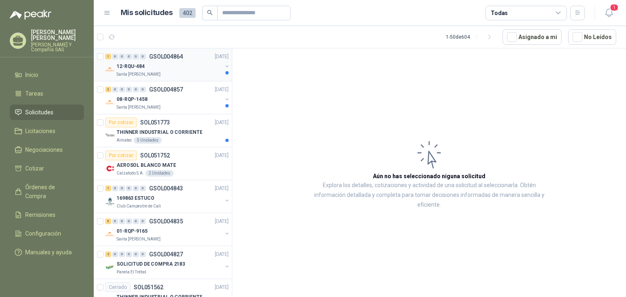 The image size is (626, 297). What do you see at coordinates (108, 255) in the screenshot?
I see `div: 2` at bounding box center [108, 255].